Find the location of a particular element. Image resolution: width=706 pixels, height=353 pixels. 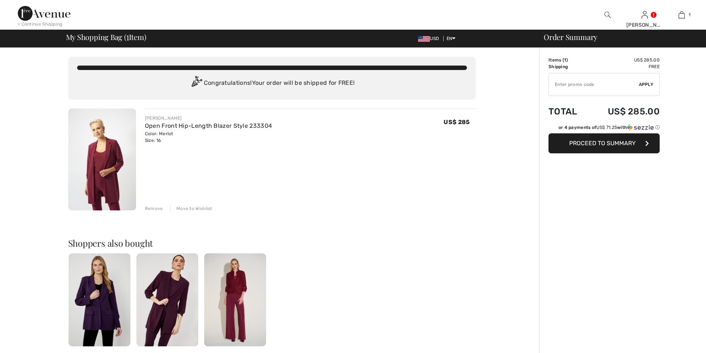

span: US$ 285 is located at coordinates (457, 122).